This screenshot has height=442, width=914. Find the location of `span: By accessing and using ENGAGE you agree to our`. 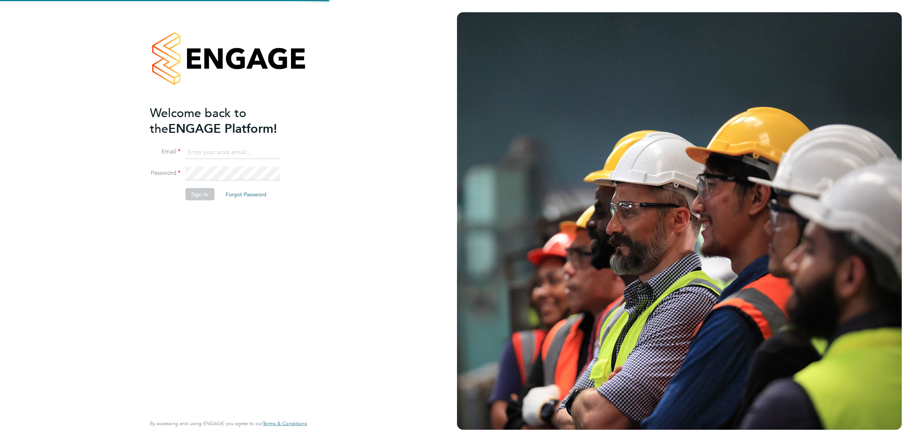

span: By accessing and using ENGAGE you agree to our is located at coordinates (228, 423).